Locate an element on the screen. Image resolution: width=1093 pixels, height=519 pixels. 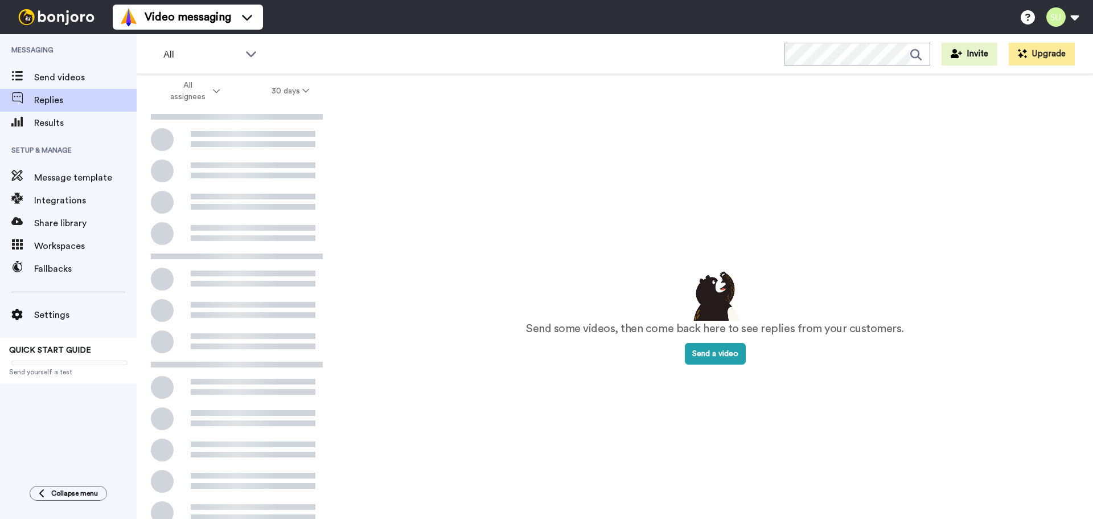
p: Send some videos, then come back here to see replies from your customers. is located at coordinates (715, 328).